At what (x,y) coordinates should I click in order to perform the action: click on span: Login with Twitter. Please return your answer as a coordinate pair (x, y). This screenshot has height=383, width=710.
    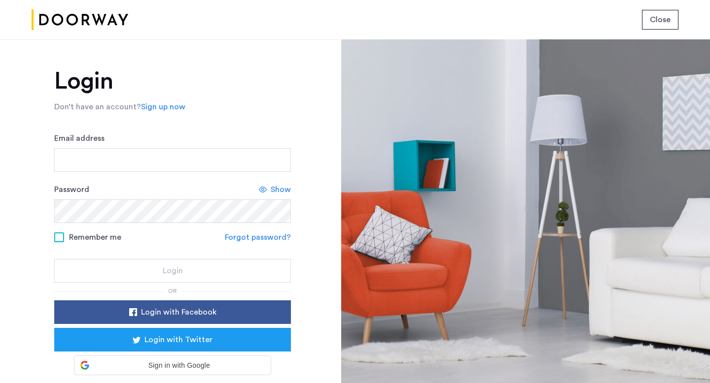
    Looking at the image, I should click on (178, 340).